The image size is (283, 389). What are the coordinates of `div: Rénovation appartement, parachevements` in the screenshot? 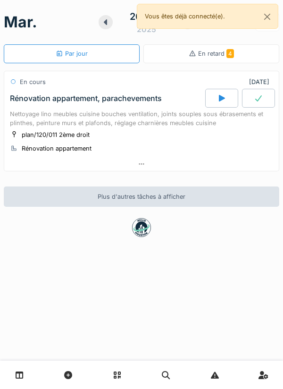 It's located at (86, 98).